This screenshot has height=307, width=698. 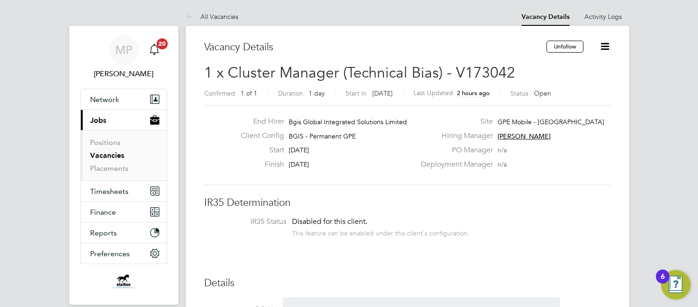 I want to click on span: 2 hours ago, so click(x=473, y=93).